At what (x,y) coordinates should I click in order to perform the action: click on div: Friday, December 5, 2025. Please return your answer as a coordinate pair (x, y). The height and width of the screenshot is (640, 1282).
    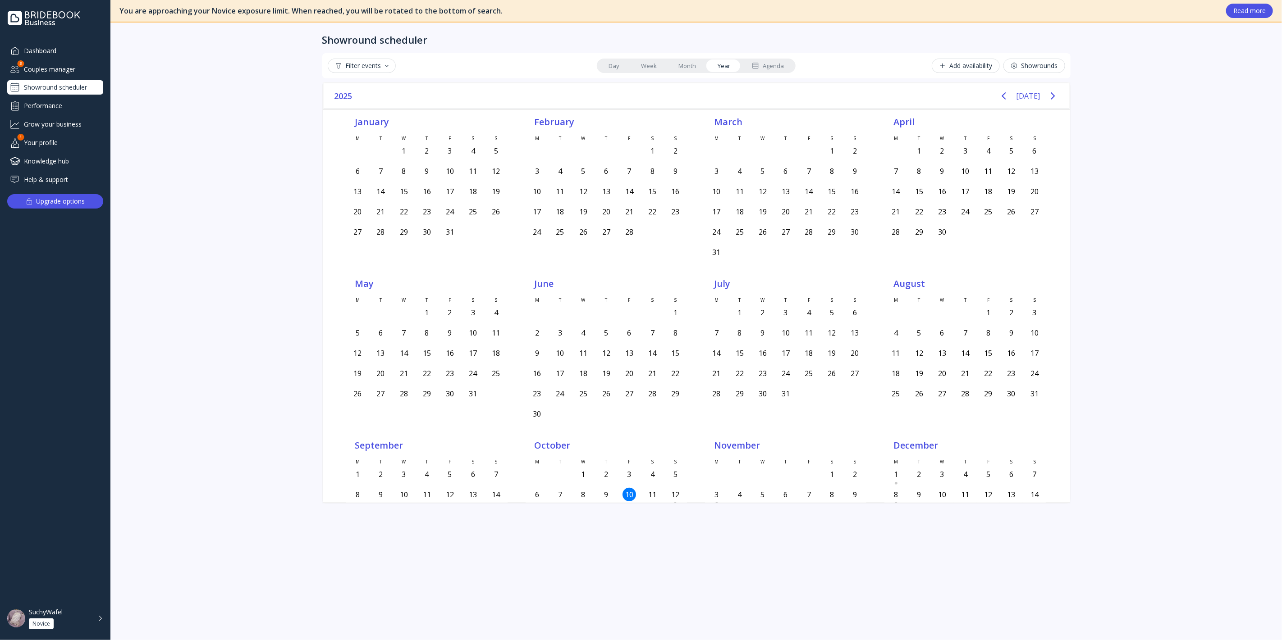
    Looking at the image, I should click on (988, 475).